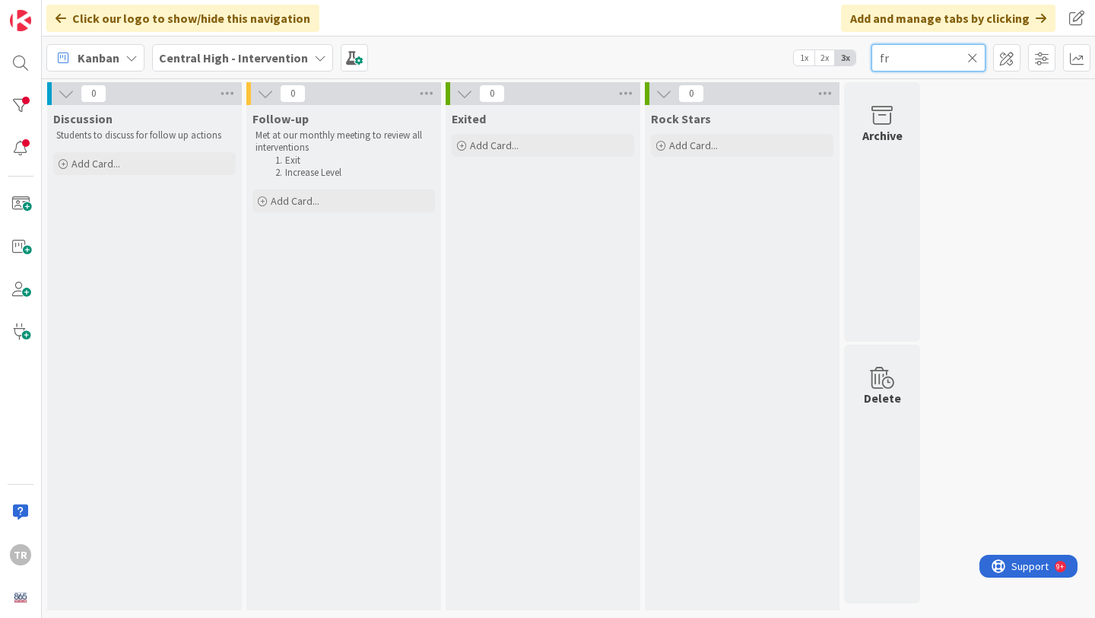  I want to click on p: Students to discuss for follow up actions, so click(144, 135).